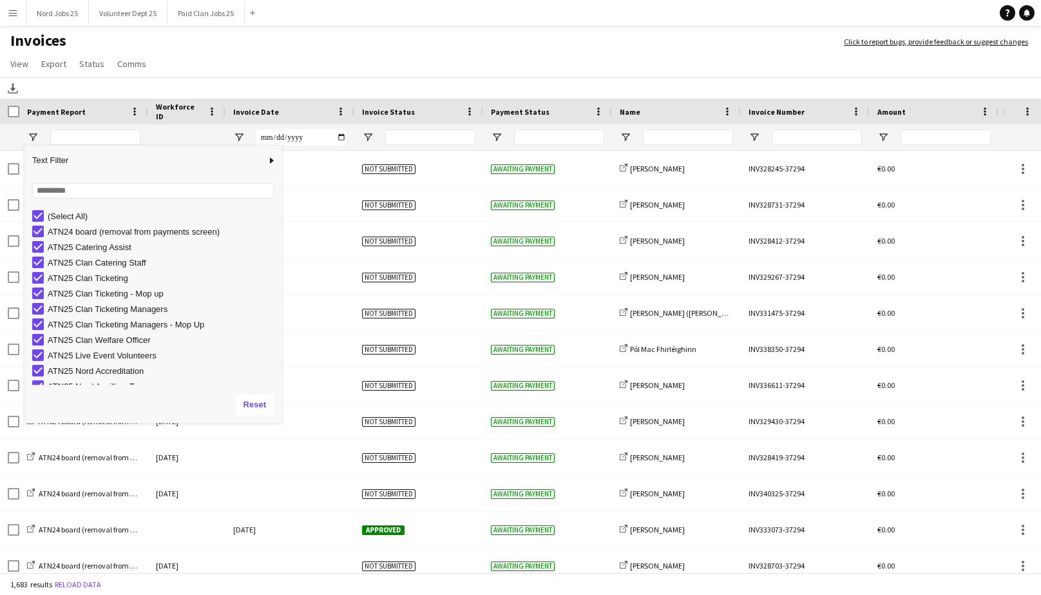 This screenshot has height=595, width=1041. I want to click on input: Name Filter Input, so click(688, 137).